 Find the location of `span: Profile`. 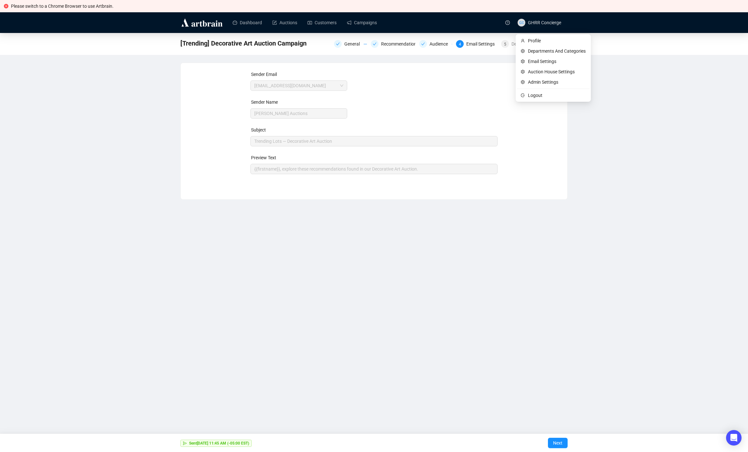

span: Profile is located at coordinates (557, 41).